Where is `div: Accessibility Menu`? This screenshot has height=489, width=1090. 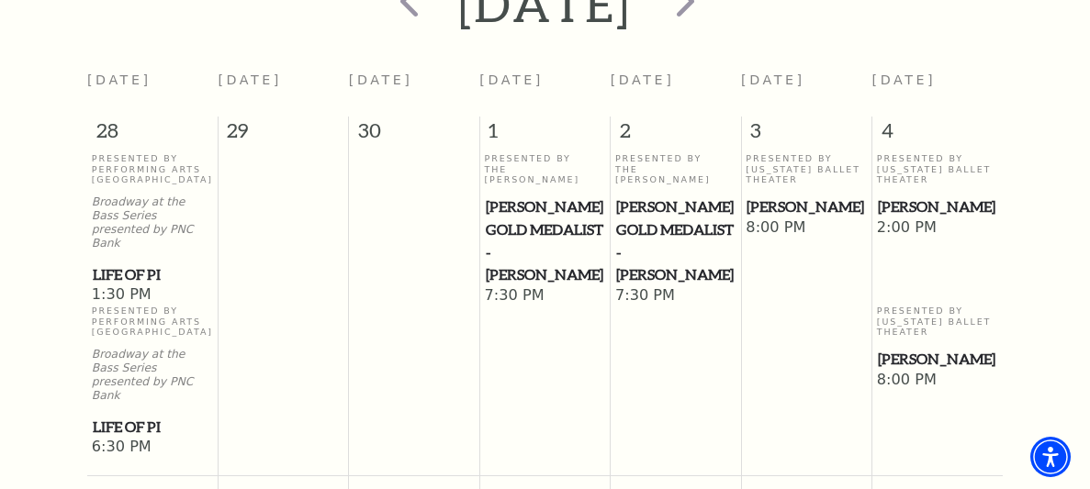 div: Accessibility Menu is located at coordinates (1051, 457).